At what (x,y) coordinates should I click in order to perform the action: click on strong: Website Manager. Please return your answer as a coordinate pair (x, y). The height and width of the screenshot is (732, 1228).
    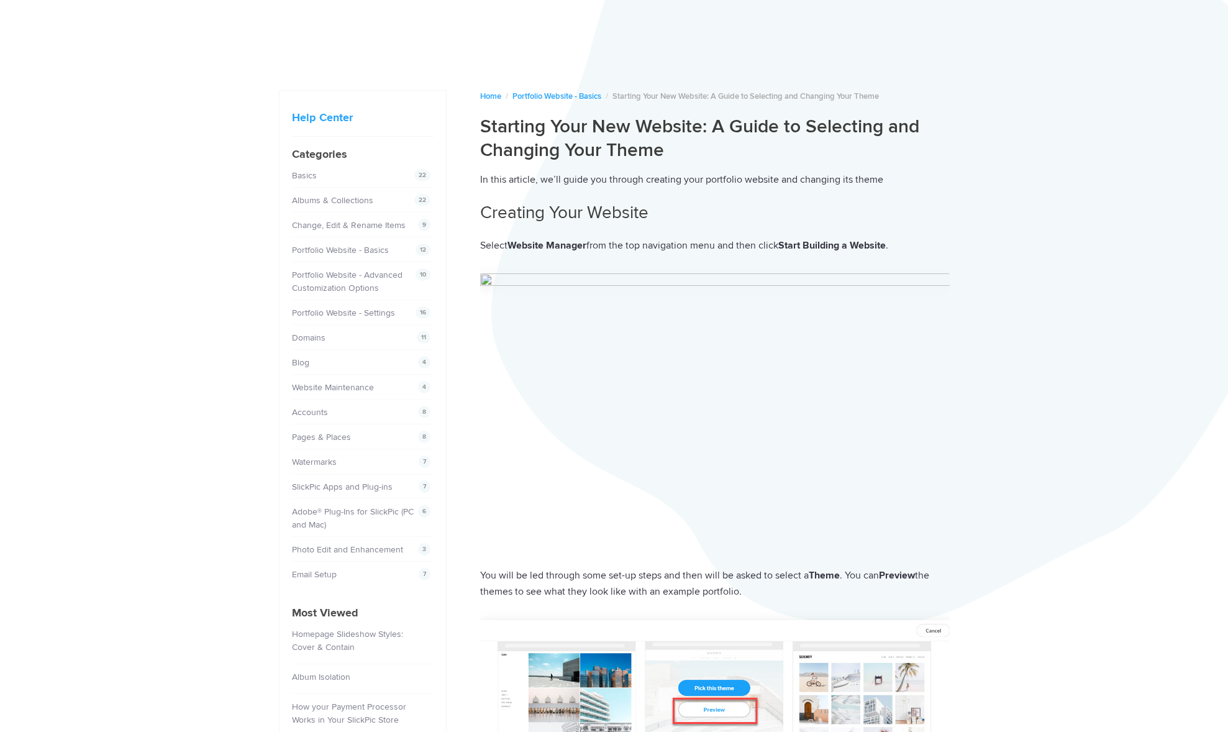
    Looking at the image, I should click on (547, 245).